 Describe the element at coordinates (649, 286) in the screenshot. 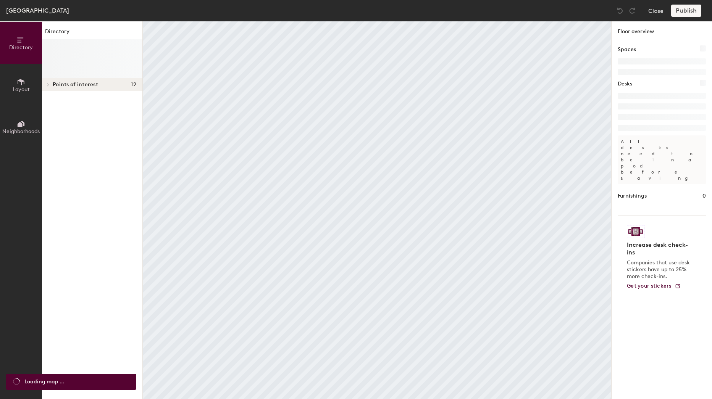

I see `span: Get your stickers` at that location.